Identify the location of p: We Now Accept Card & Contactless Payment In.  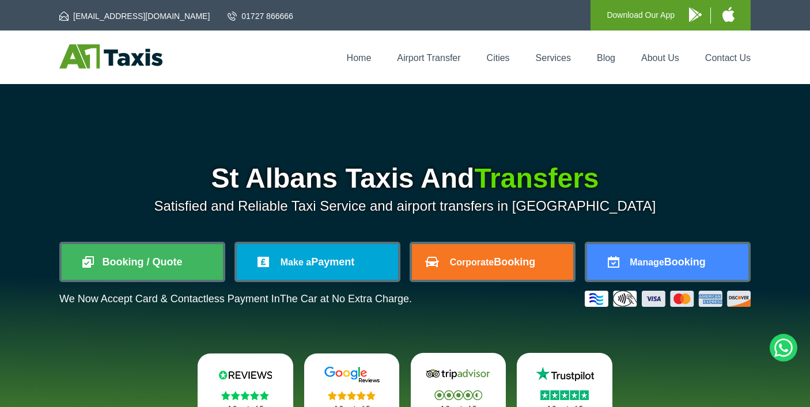
(236, 299).